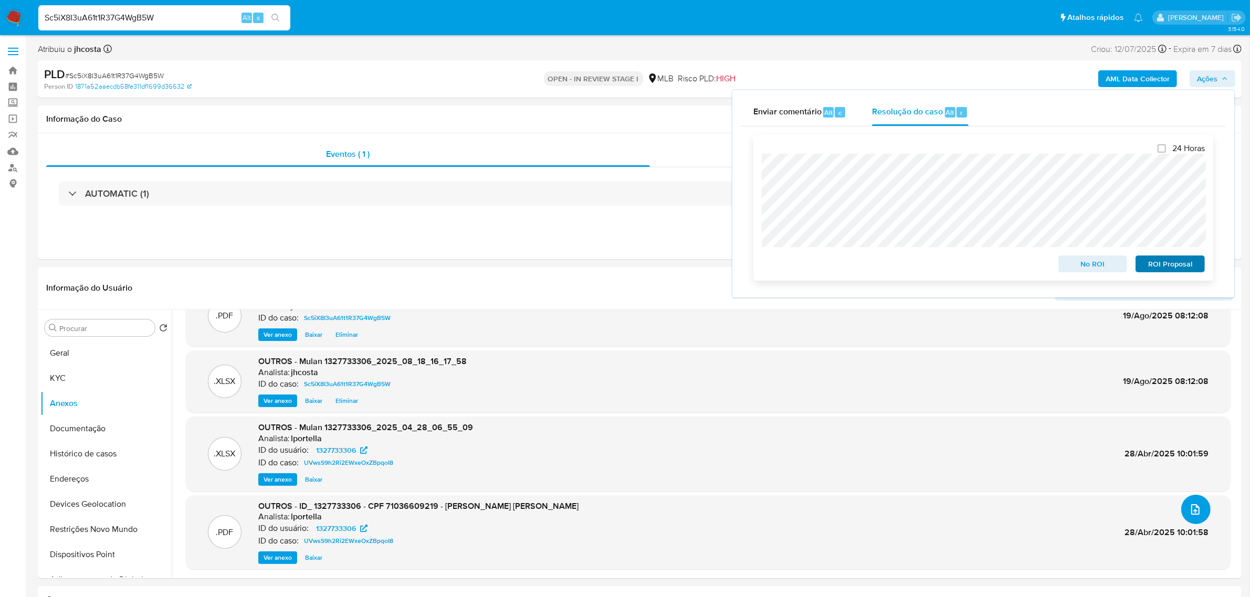 The image size is (1250, 597). Describe the element at coordinates (225, 454) in the screenshot. I see `p: .XLSX` at that location.